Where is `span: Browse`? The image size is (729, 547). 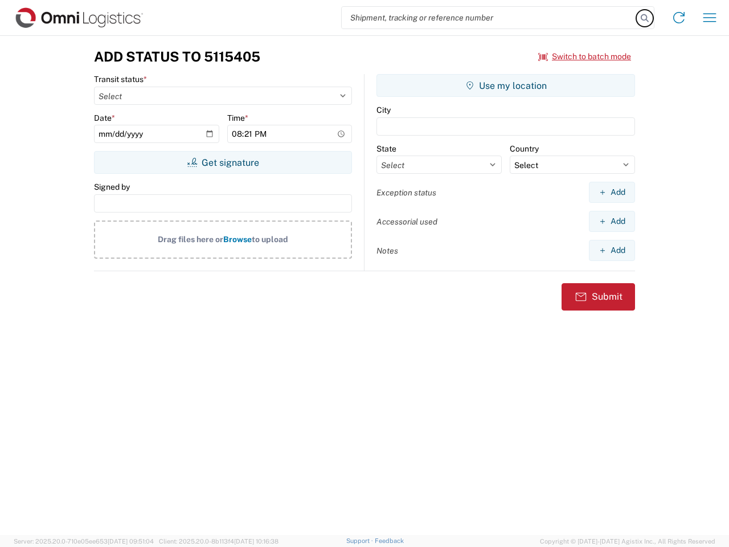 span: Browse is located at coordinates (237, 239).